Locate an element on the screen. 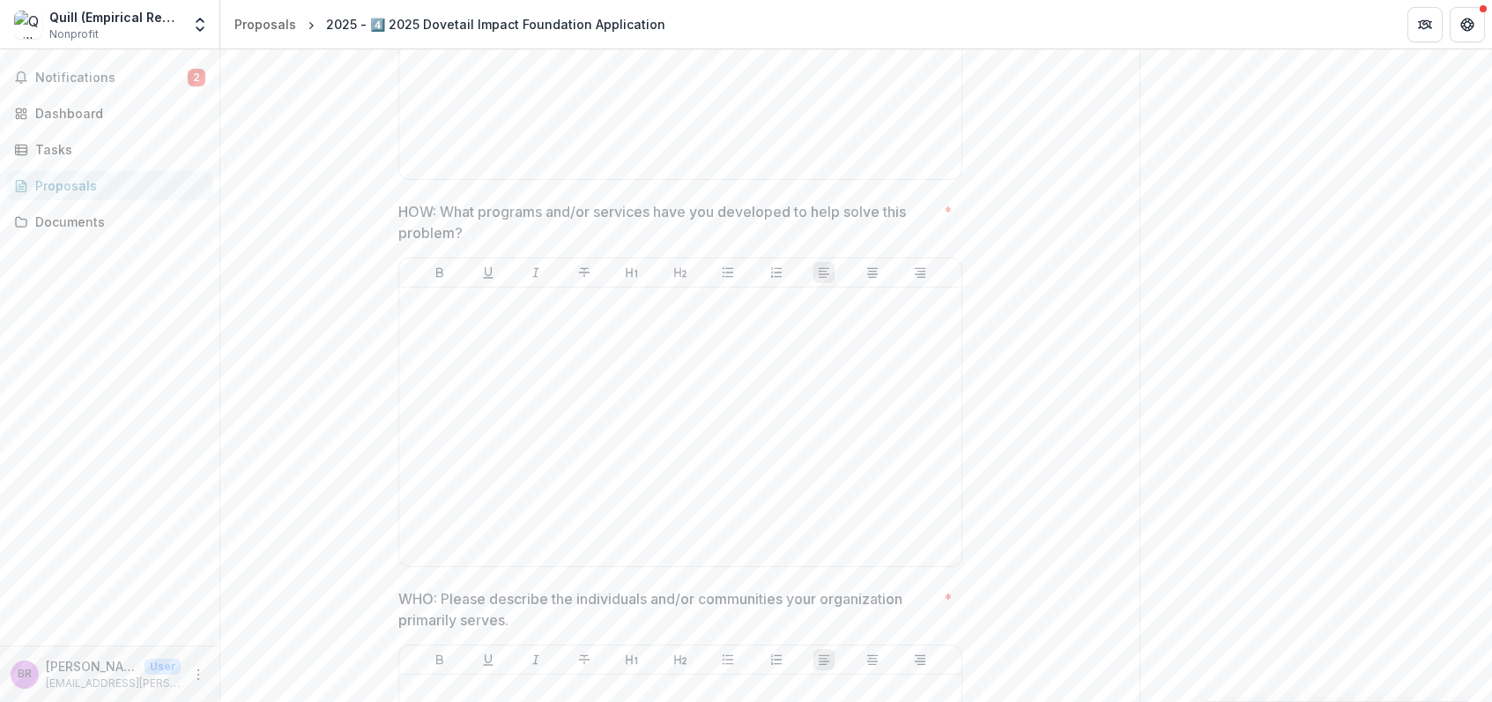 The width and height of the screenshot is (1492, 702). a: Tasks is located at coordinates (109, 149).